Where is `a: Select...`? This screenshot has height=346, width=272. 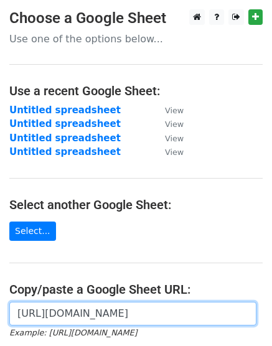 a: Select... is located at coordinates (32, 231).